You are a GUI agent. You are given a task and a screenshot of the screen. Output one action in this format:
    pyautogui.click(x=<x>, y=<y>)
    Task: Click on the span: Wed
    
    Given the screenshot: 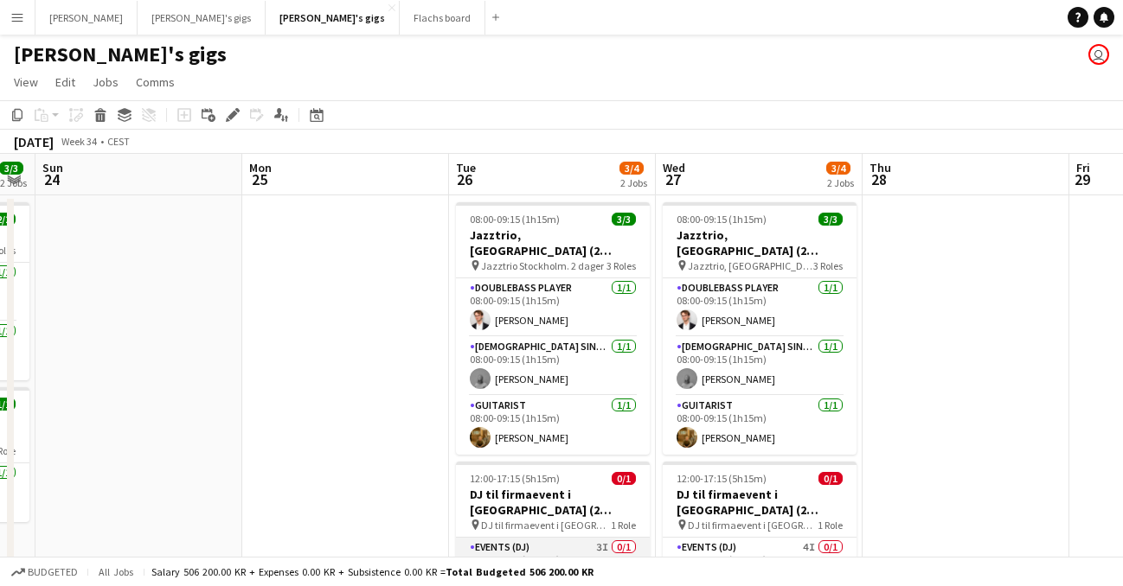 What is the action you would take?
    pyautogui.click(x=674, y=168)
    